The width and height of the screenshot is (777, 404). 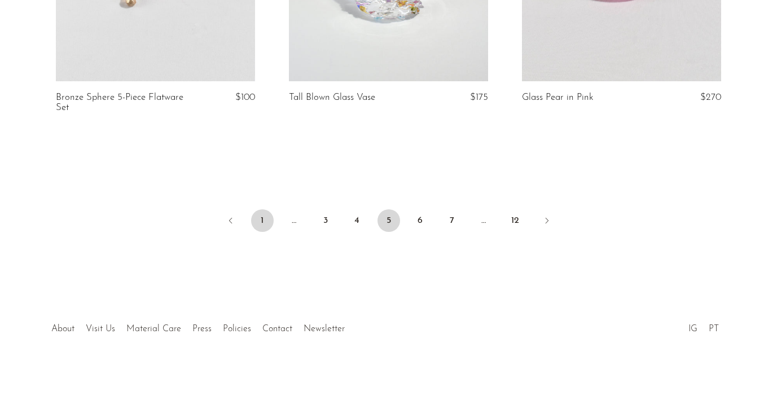 I want to click on span: $100, so click(x=245, y=97).